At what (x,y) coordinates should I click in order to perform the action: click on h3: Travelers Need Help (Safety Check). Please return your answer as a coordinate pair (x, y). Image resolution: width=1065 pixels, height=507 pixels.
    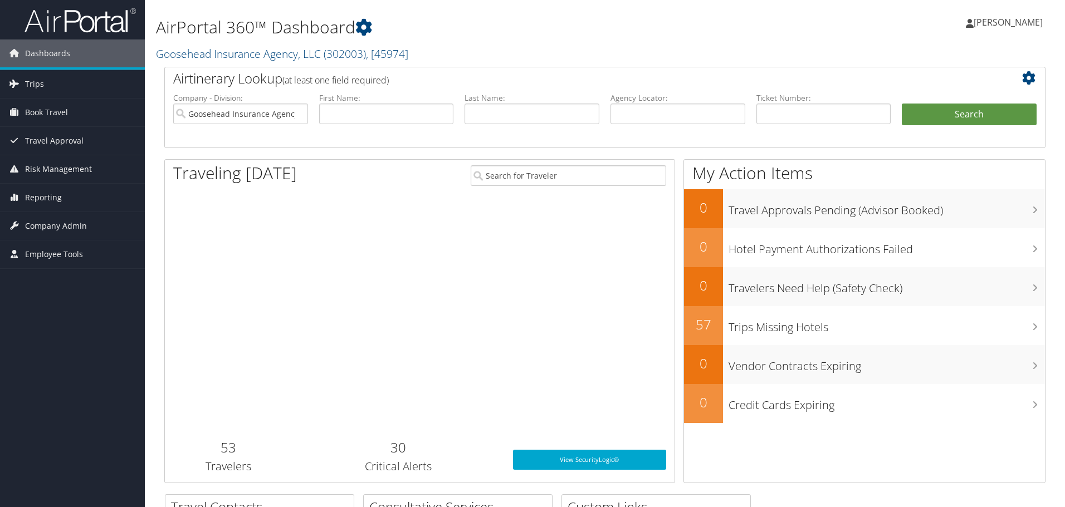
    Looking at the image, I should click on (887, 286).